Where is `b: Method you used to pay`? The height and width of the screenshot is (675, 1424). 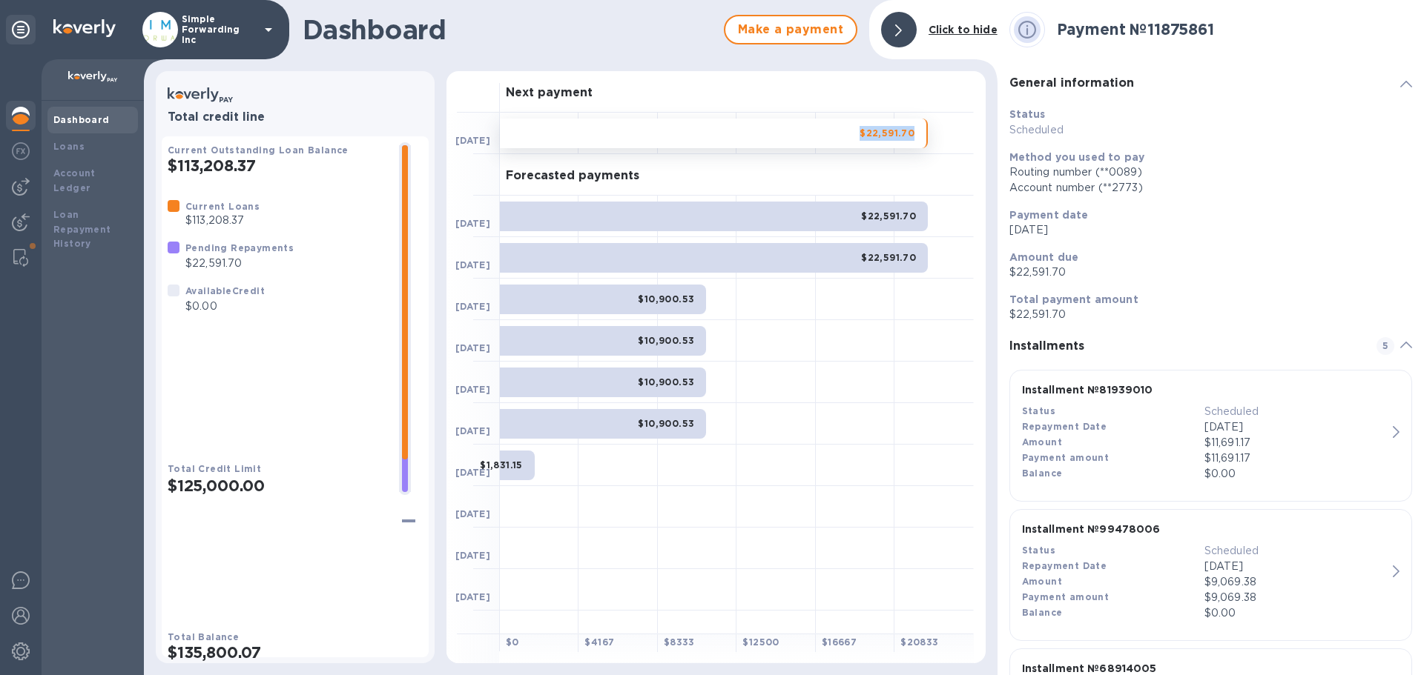
b: Method you used to pay is located at coordinates (1077, 157).